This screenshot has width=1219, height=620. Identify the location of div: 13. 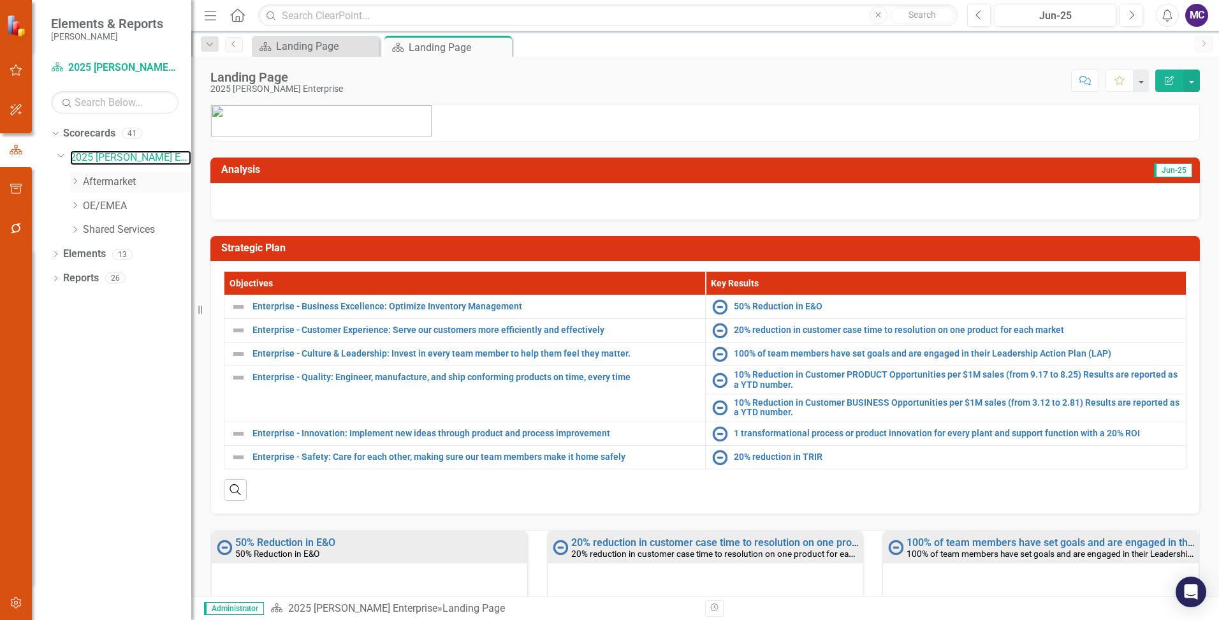
(122, 254).